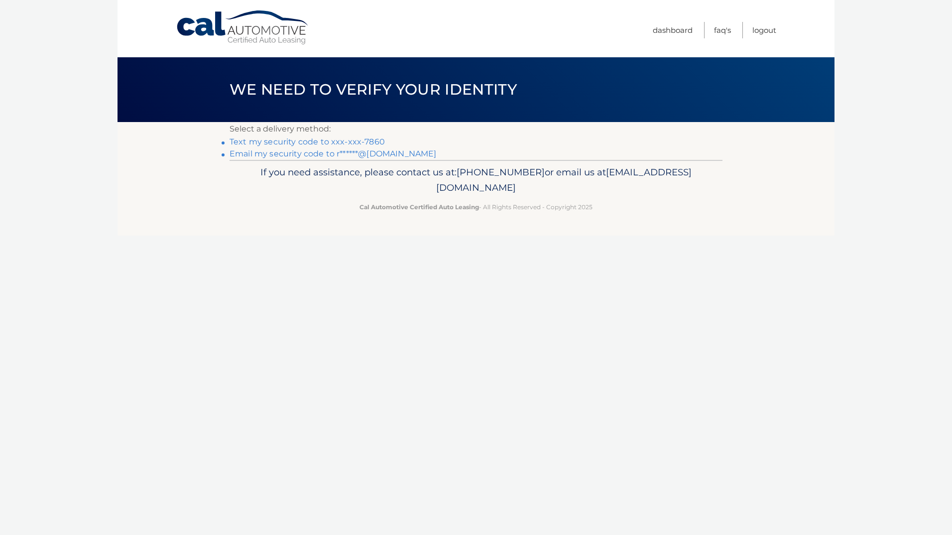 Image resolution: width=952 pixels, height=535 pixels. Describe the element at coordinates (764, 30) in the screenshot. I see `a: Logout` at that location.